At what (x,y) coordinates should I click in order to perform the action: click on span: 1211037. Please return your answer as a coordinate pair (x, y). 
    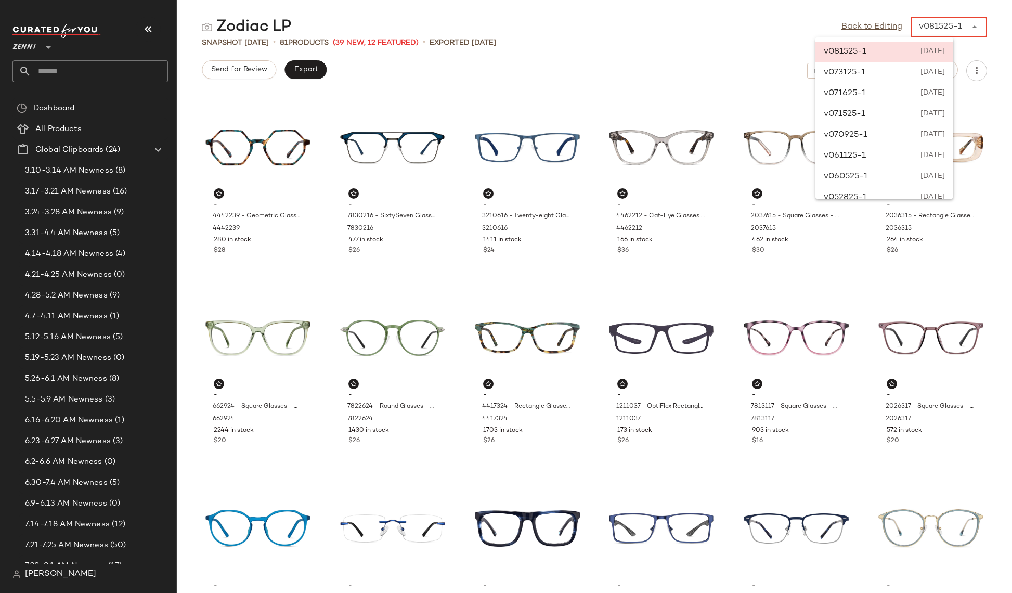
    Looking at the image, I should click on (628, 419).